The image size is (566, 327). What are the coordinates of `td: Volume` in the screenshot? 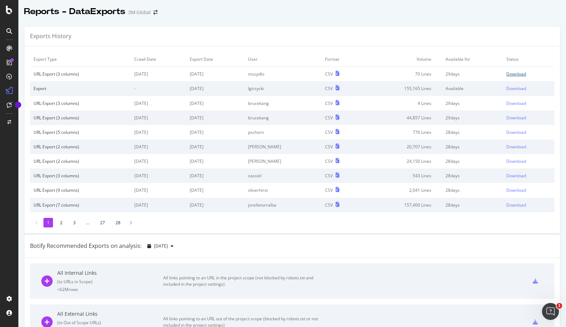 It's located at (402, 59).